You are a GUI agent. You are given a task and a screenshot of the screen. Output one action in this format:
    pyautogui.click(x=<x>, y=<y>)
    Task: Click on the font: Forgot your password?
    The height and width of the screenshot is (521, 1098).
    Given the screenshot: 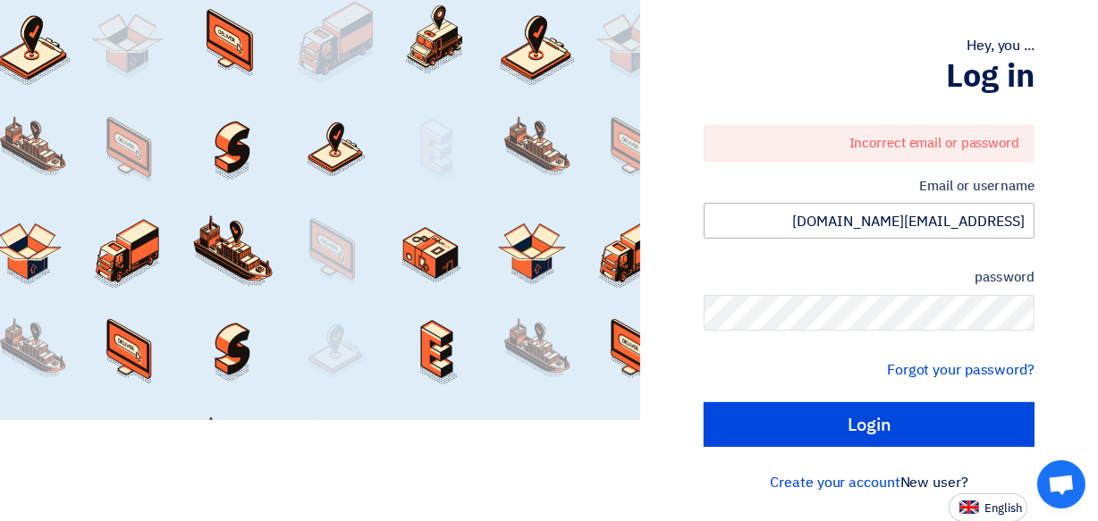 What is the action you would take?
    pyautogui.click(x=961, y=370)
    